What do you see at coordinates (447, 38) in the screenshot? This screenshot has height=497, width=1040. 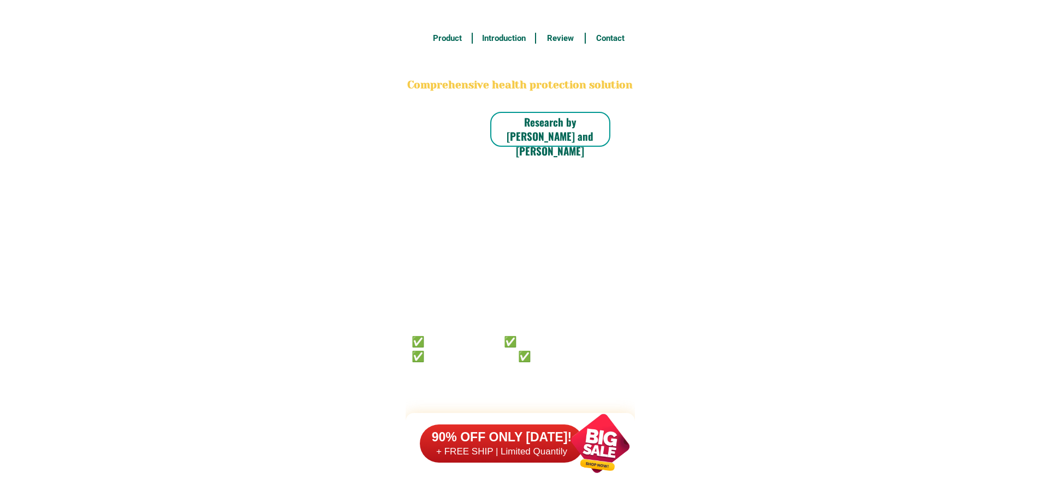 I see `h6: Product` at bounding box center [447, 38].